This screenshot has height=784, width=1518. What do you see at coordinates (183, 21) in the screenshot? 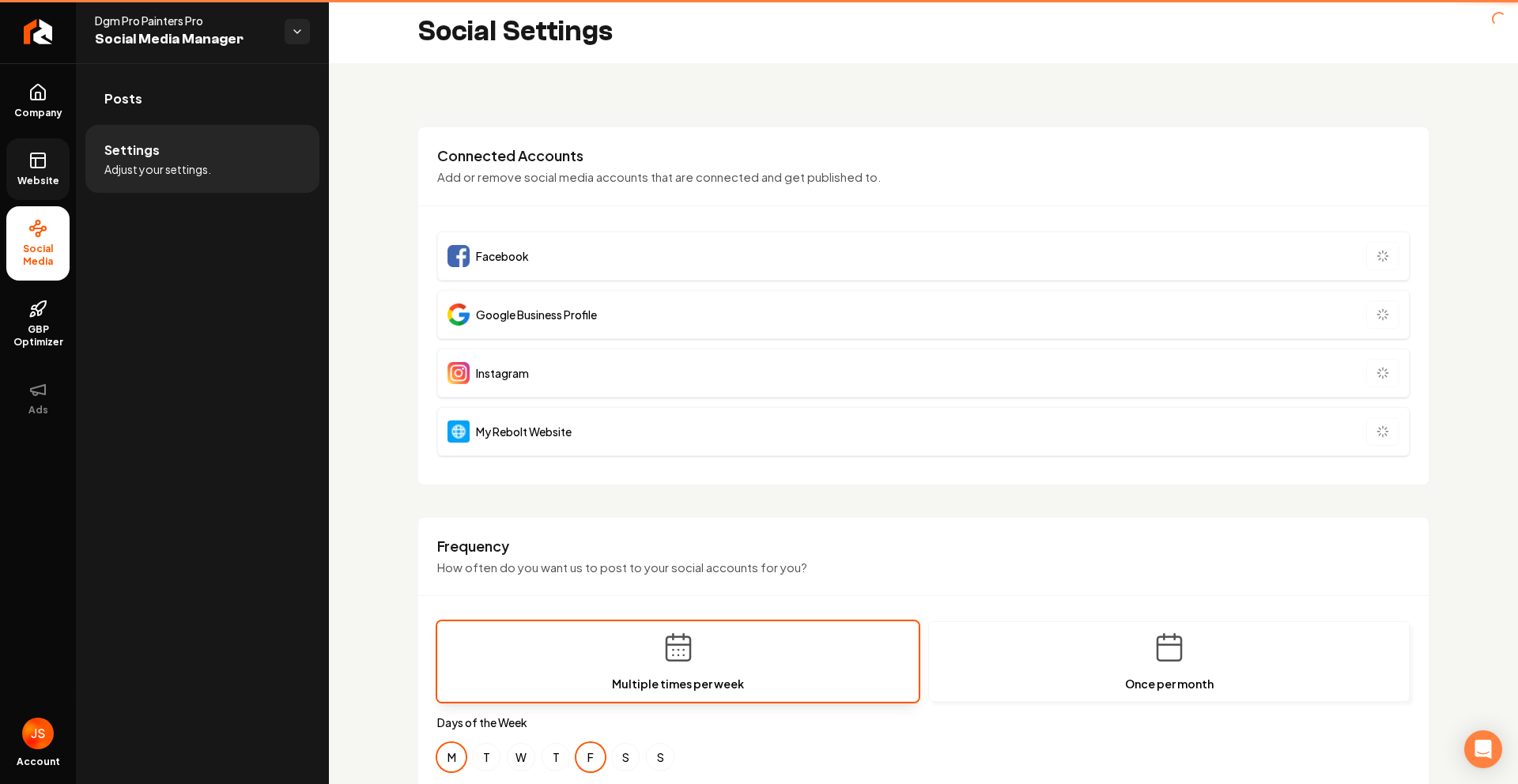
I see `span: Dgm Pro Painters Pro` at bounding box center [183, 21].